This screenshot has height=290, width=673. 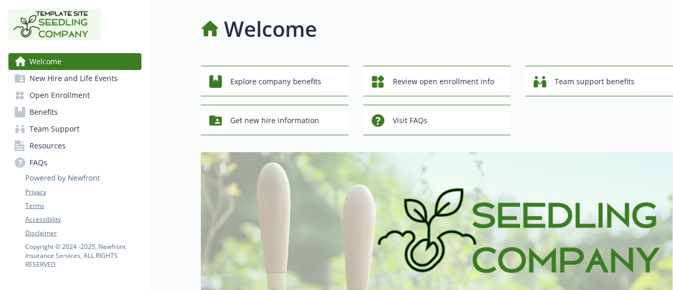 What do you see at coordinates (437, 81) in the screenshot?
I see `button: Review open enrollment info` at bounding box center [437, 81].